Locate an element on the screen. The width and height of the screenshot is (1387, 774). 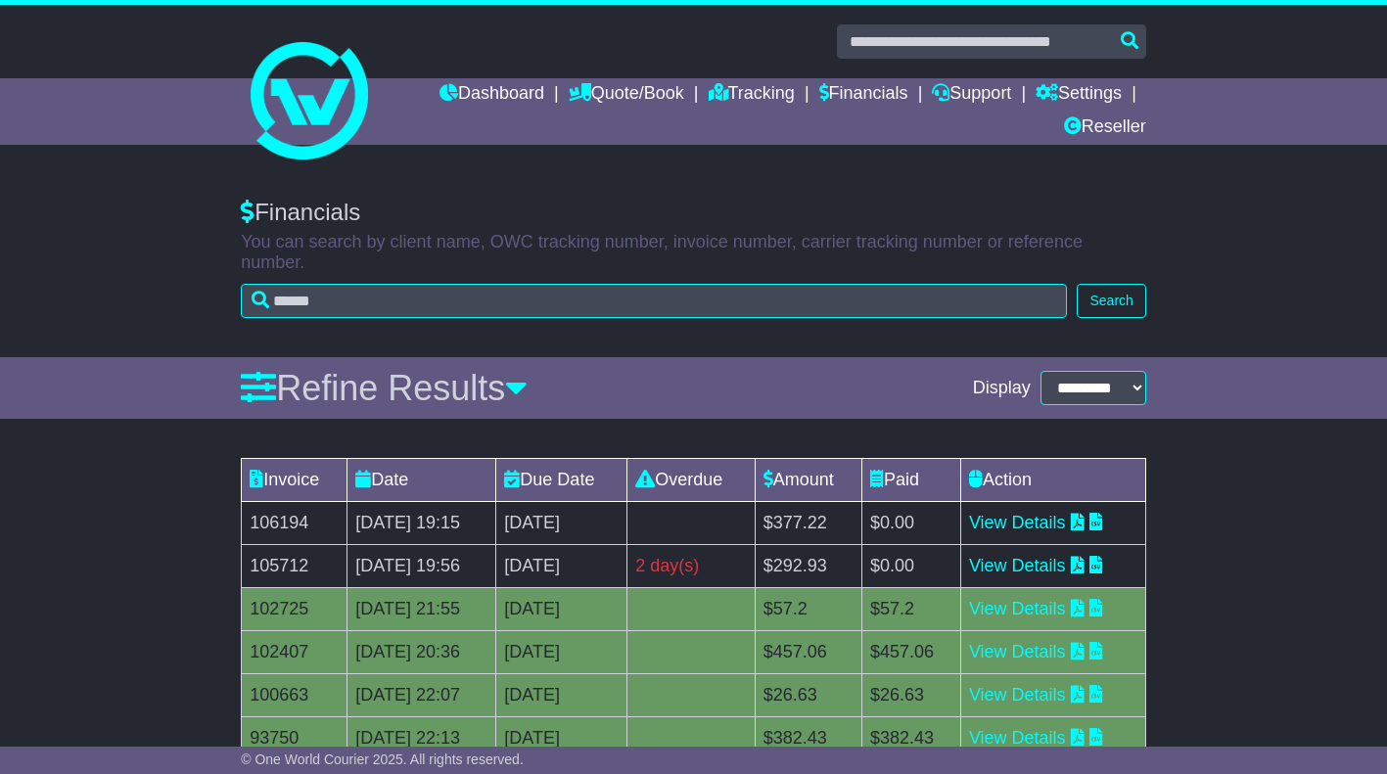
a: Reseller is located at coordinates (1105, 128).